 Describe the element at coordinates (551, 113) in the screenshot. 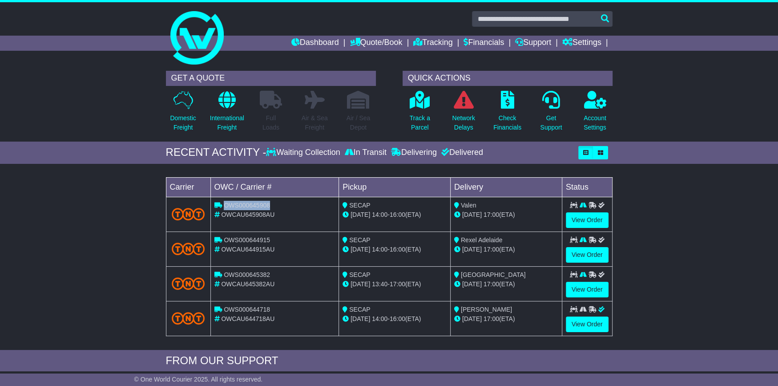

I see `a: GetSupport` at that location.